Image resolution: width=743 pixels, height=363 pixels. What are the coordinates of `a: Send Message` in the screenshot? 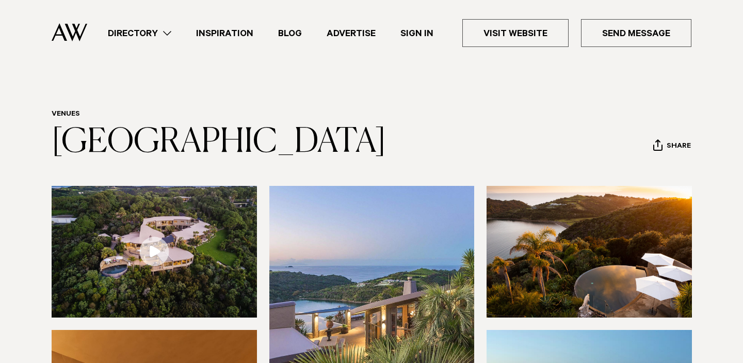 It's located at (636, 33).